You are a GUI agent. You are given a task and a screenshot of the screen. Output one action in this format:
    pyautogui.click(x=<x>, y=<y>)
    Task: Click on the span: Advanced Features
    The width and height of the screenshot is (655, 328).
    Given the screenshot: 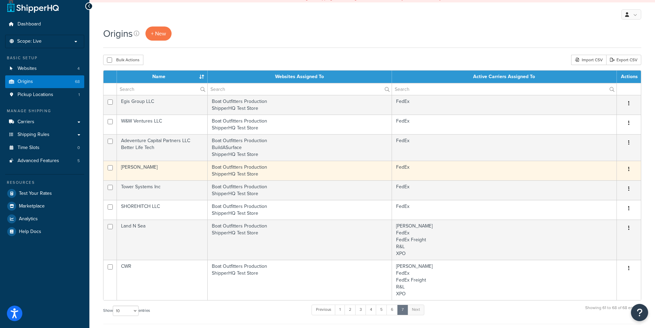 What is the action you would take?
    pyautogui.click(x=38, y=161)
    